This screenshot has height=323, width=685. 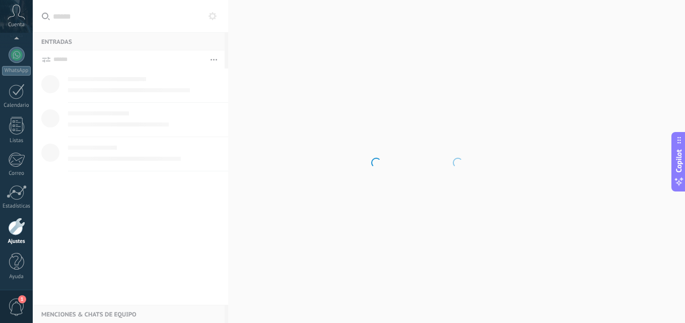 What do you see at coordinates (679, 161) in the screenshot?
I see `span: Copilot` at bounding box center [679, 161].